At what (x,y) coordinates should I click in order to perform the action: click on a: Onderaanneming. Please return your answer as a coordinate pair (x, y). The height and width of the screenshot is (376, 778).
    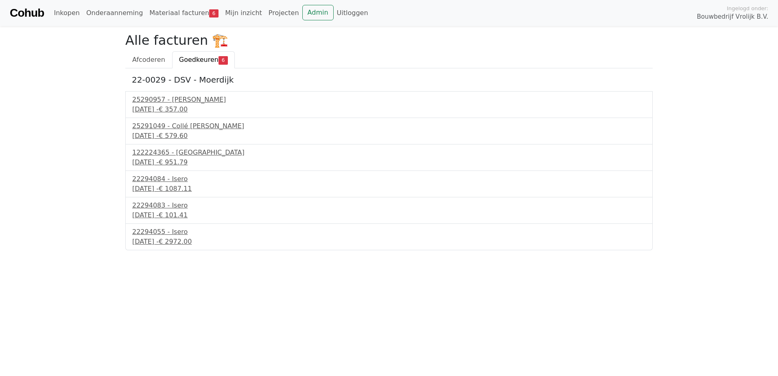
    Looking at the image, I should click on (114, 13).